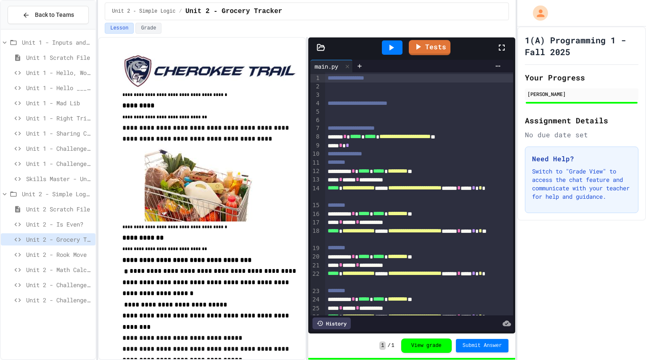  What do you see at coordinates (316, 120) in the screenshot?
I see `div: 6` at bounding box center [316, 120].